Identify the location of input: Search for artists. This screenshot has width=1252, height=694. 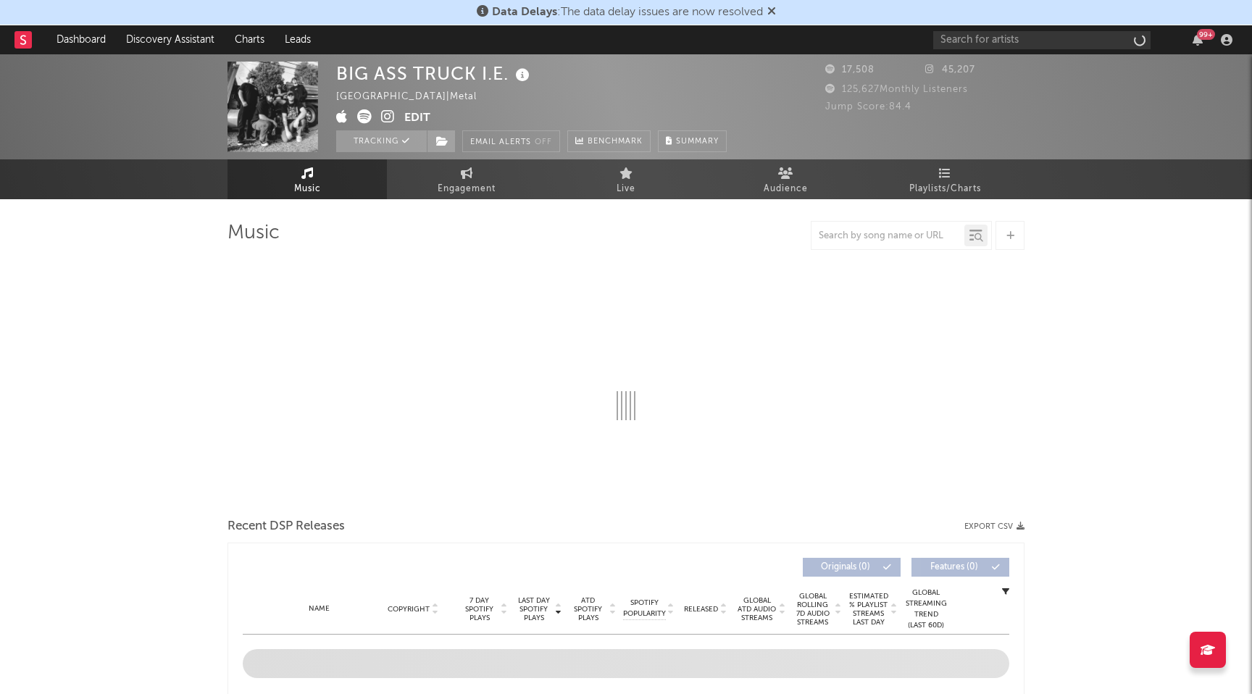
(1042, 40).